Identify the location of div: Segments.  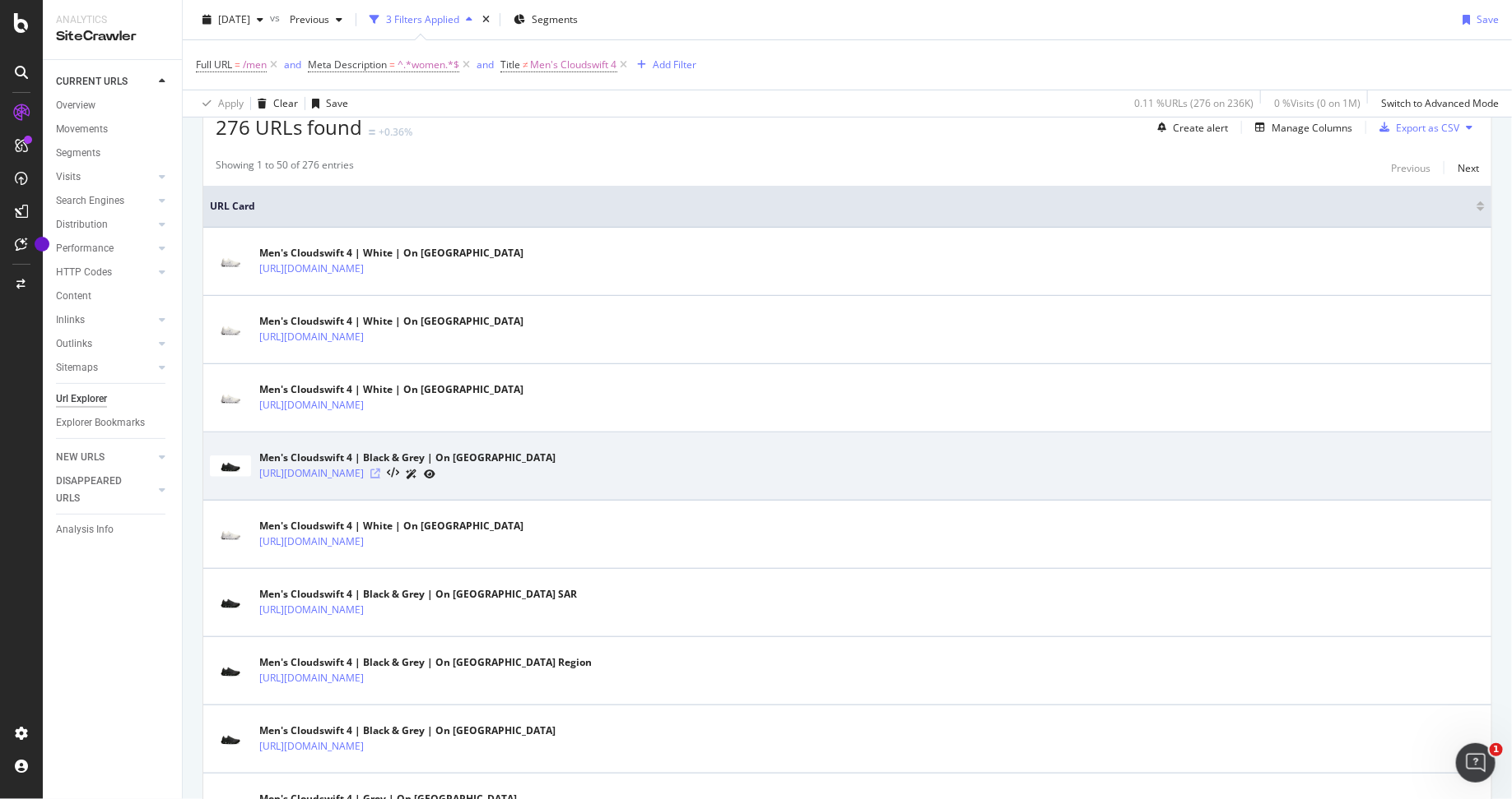
(78, 153).